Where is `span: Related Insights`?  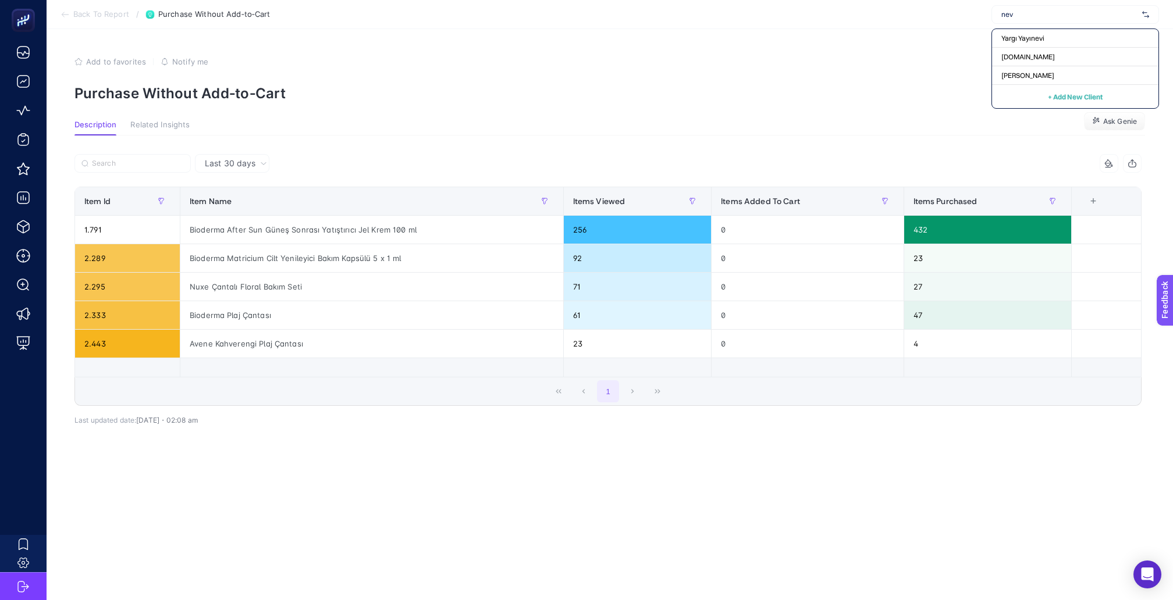
span: Related Insights is located at coordinates (160, 125).